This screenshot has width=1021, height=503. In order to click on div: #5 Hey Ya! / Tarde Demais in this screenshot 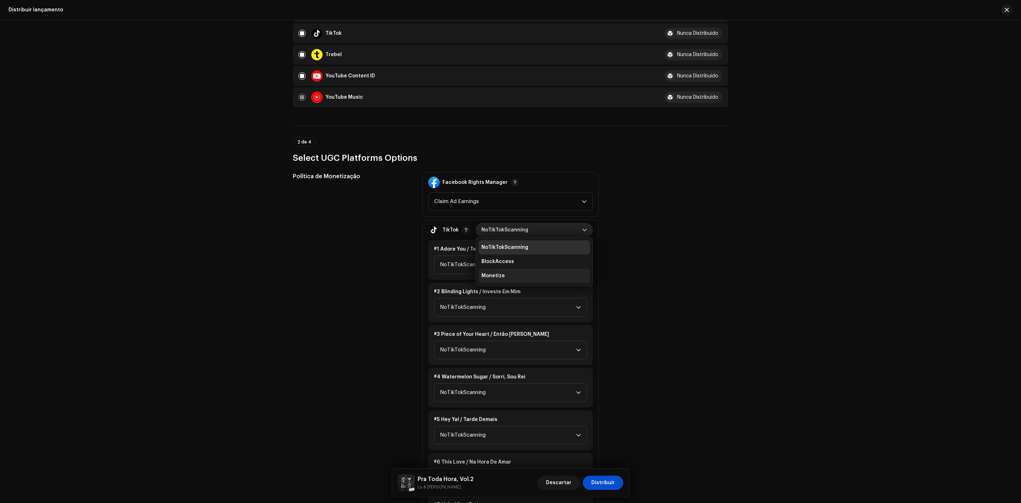, I will do `click(511, 419)`.